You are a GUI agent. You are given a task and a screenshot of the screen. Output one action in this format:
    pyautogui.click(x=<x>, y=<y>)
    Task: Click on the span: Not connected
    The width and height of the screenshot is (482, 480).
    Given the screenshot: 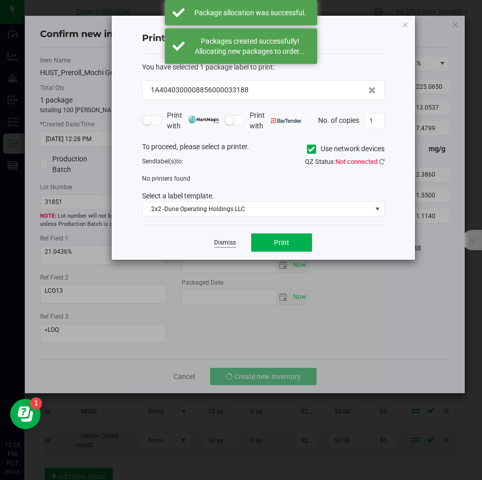 What is the action you would take?
    pyautogui.click(x=356, y=161)
    